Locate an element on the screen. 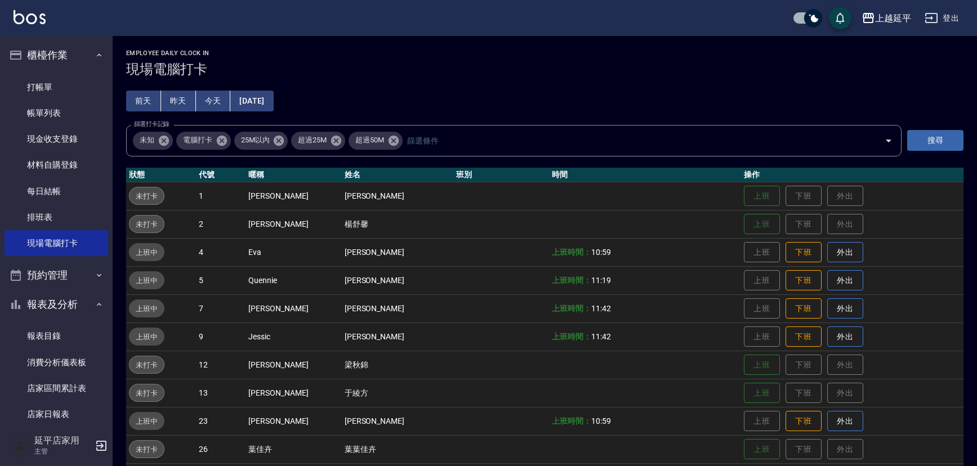 The width and height of the screenshot is (977, 466). a: 帳單列表 is located at coordinates (56, 113).